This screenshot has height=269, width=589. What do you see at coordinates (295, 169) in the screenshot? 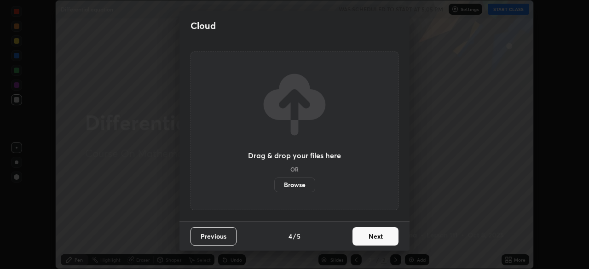
I see `h5: OR` at bounding box center [295, 169].